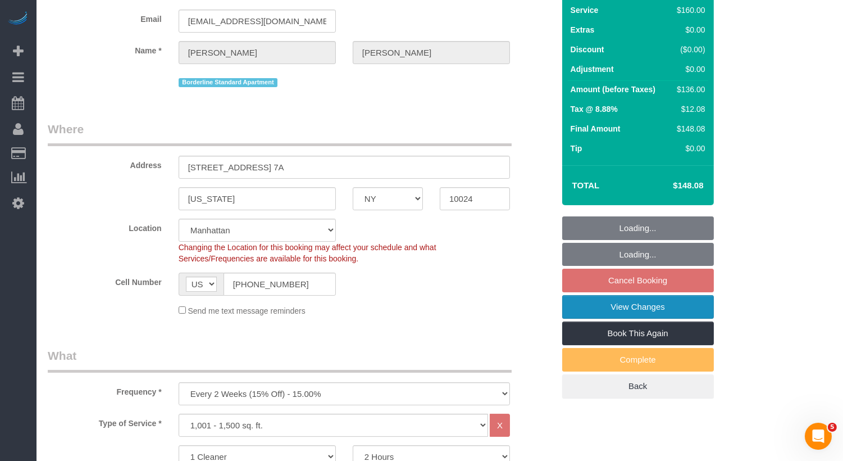 Image resolution: width=843 pixels, height=461 pixels. I want to click on h4: $148.08, so click(671, 185).